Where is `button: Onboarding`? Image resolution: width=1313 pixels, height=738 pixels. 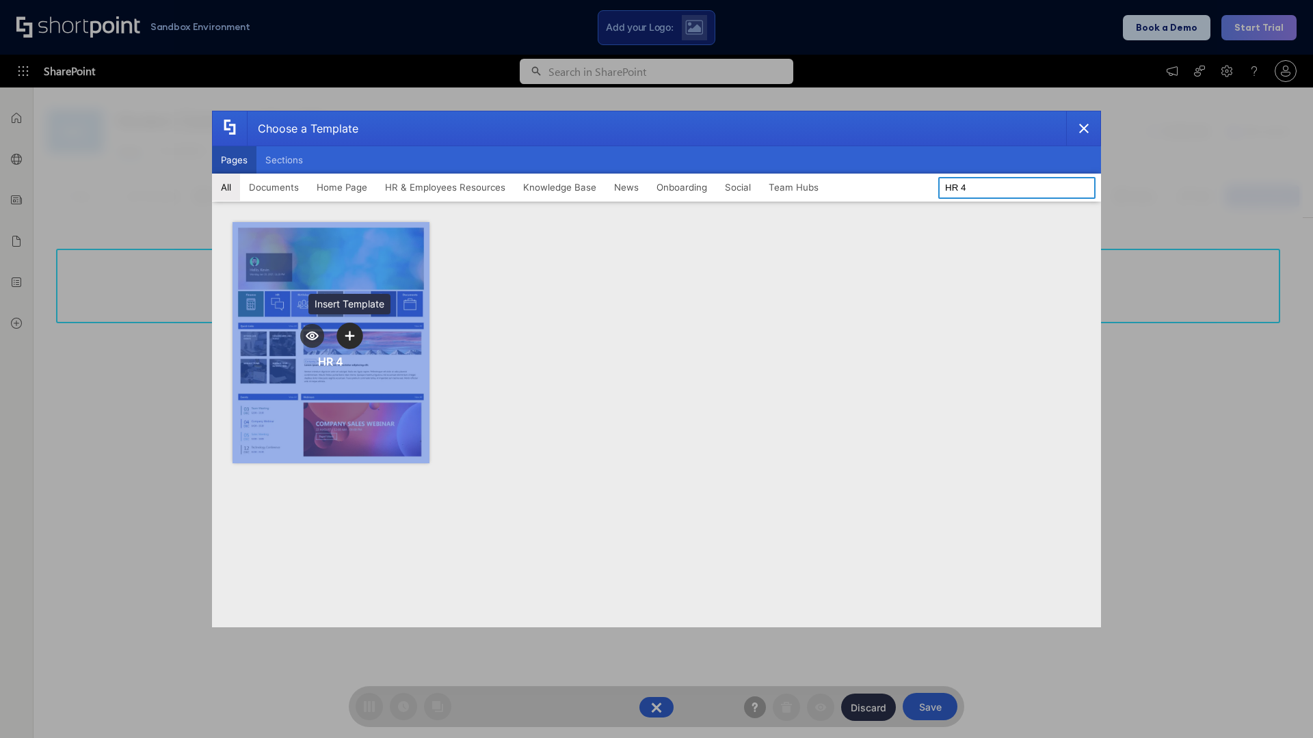 button: Onboarding is located at coordinates (682, 187).